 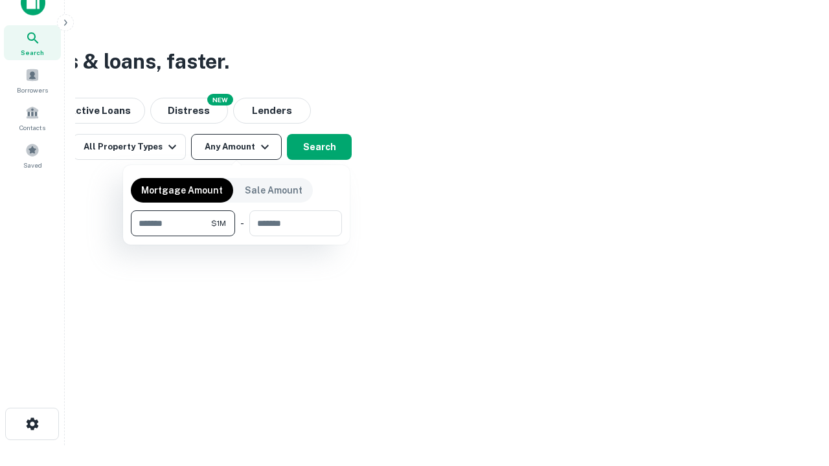 I want to click on p: Mortgage Amount, so click(x=182, y=190).